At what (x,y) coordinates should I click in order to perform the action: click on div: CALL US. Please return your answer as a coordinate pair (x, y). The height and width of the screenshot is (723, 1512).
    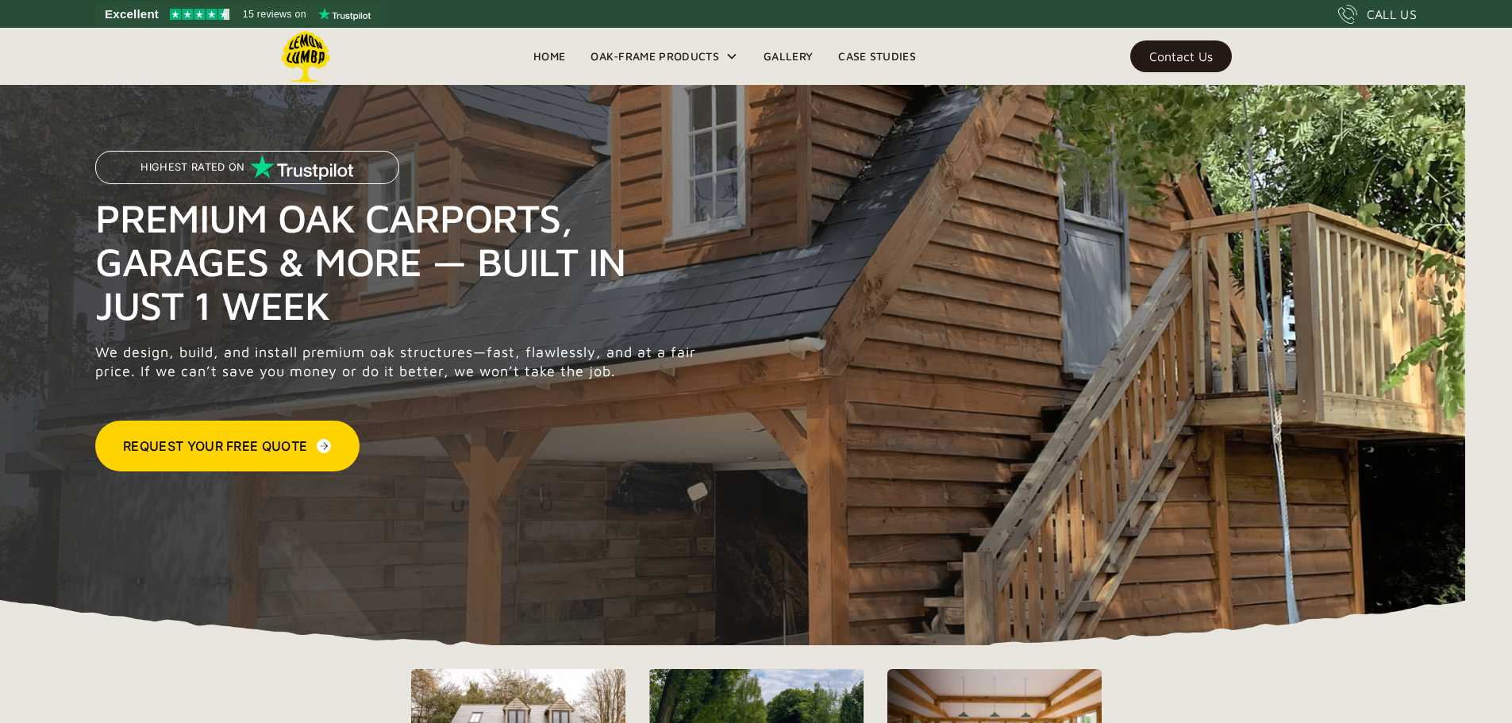
    Looking at the image, I should click on (1392, 14).